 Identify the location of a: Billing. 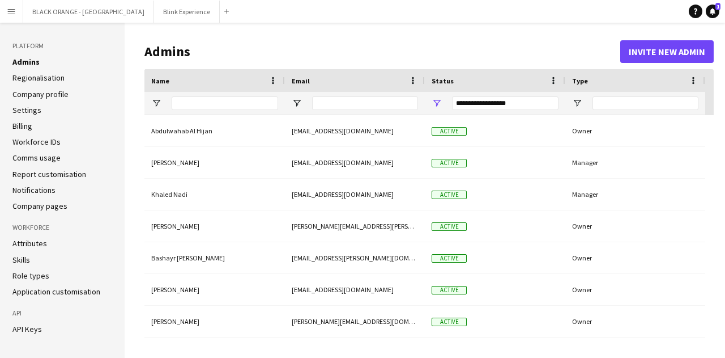
(22, 126).